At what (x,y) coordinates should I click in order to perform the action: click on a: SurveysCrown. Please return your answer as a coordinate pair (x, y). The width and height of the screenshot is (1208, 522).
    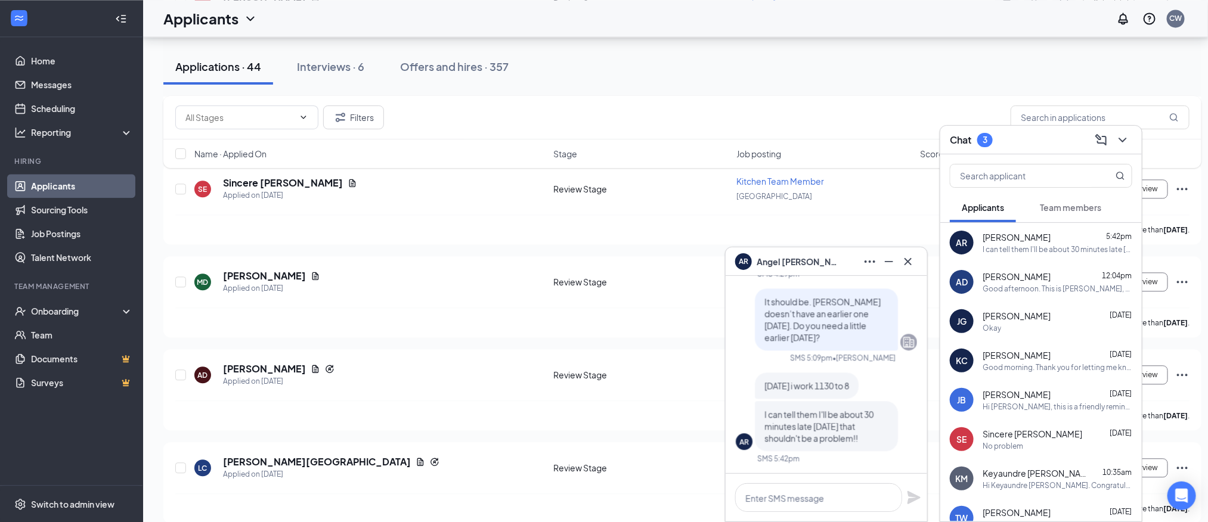
    Looking at the image, I should click on (82, 383).